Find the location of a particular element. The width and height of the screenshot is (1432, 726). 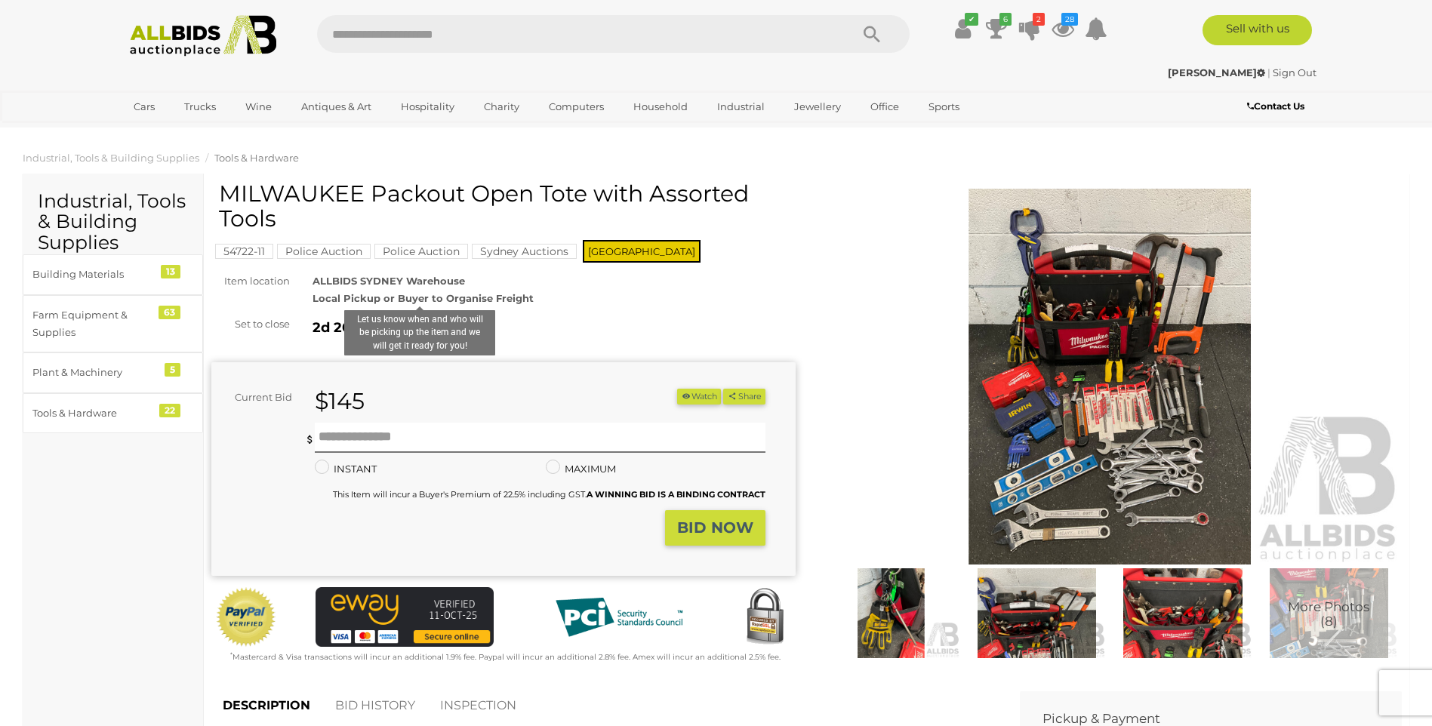

div: Tools & Hardware is located at coordinates (94, 413).